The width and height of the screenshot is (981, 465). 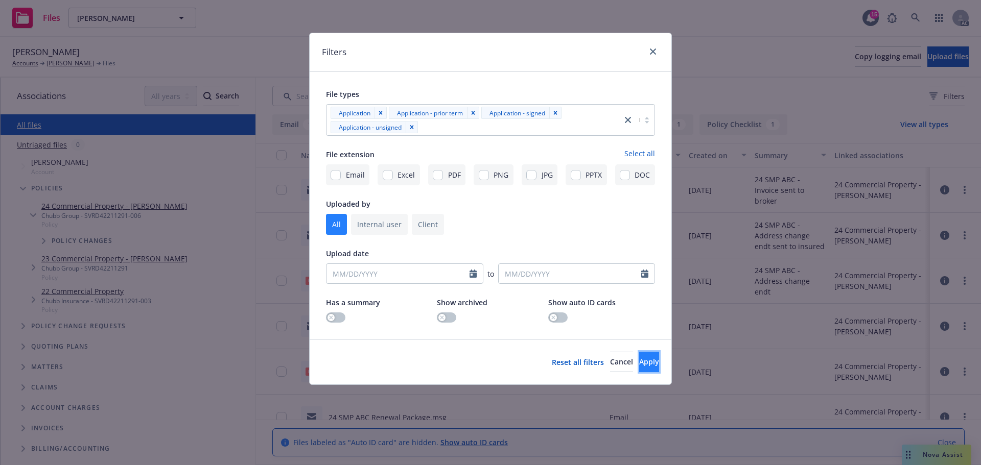 I want to click on span: Apply, so click(x=649, y=362).